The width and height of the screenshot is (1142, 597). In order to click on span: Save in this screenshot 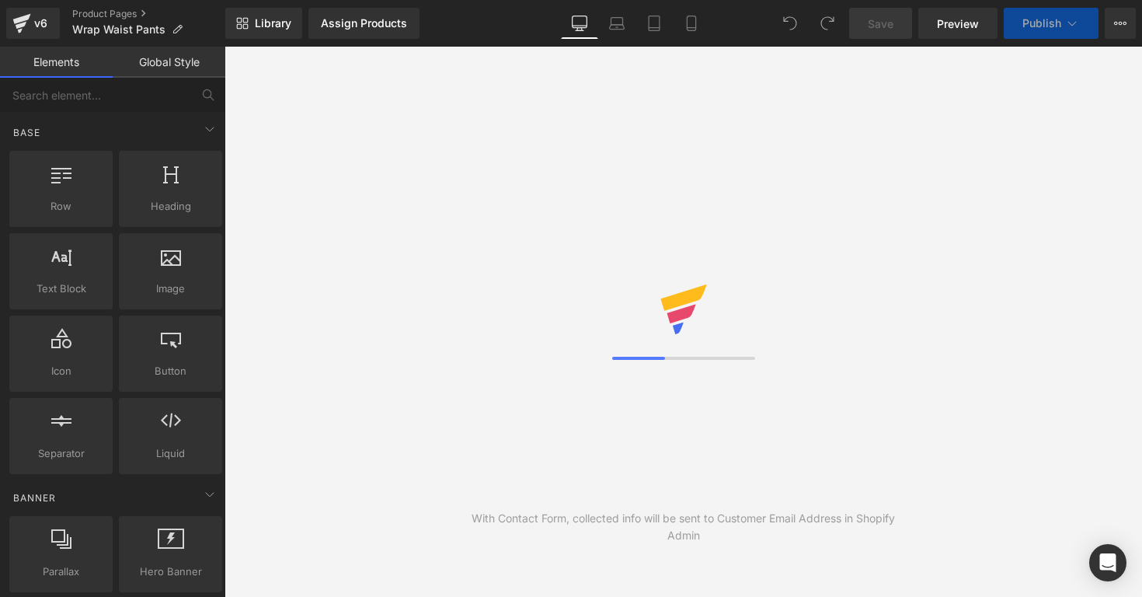, I will do `click(880, 23)`.